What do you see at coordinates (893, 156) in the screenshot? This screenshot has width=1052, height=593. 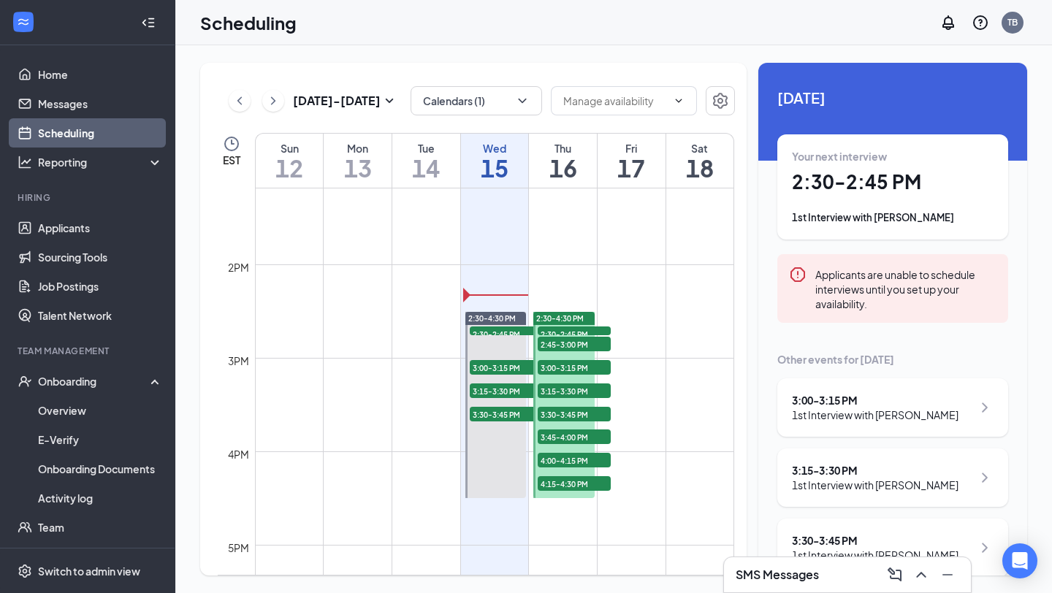 I see `div: Your next interview` at bounding box center [893, 156].